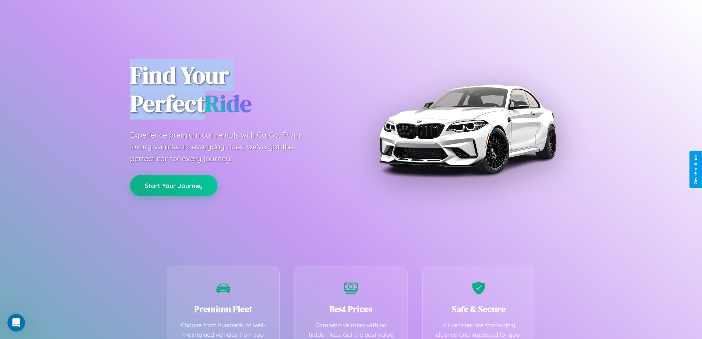 This screenshot has width=702, height=339. Describe the element at coordinates (228, 103) in the screenshot. I see `span: Ride` at that location.